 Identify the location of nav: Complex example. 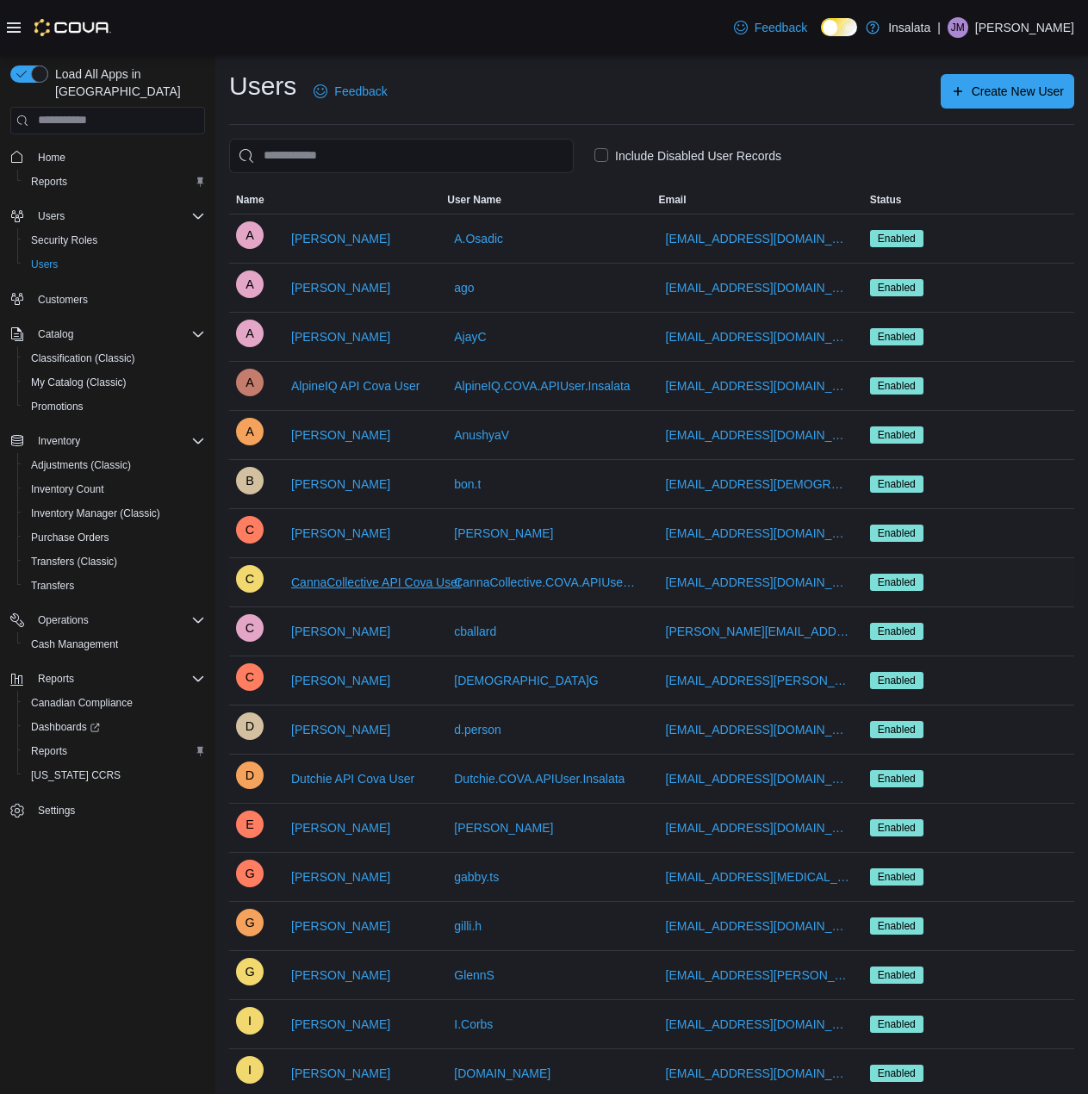
(108, 503).